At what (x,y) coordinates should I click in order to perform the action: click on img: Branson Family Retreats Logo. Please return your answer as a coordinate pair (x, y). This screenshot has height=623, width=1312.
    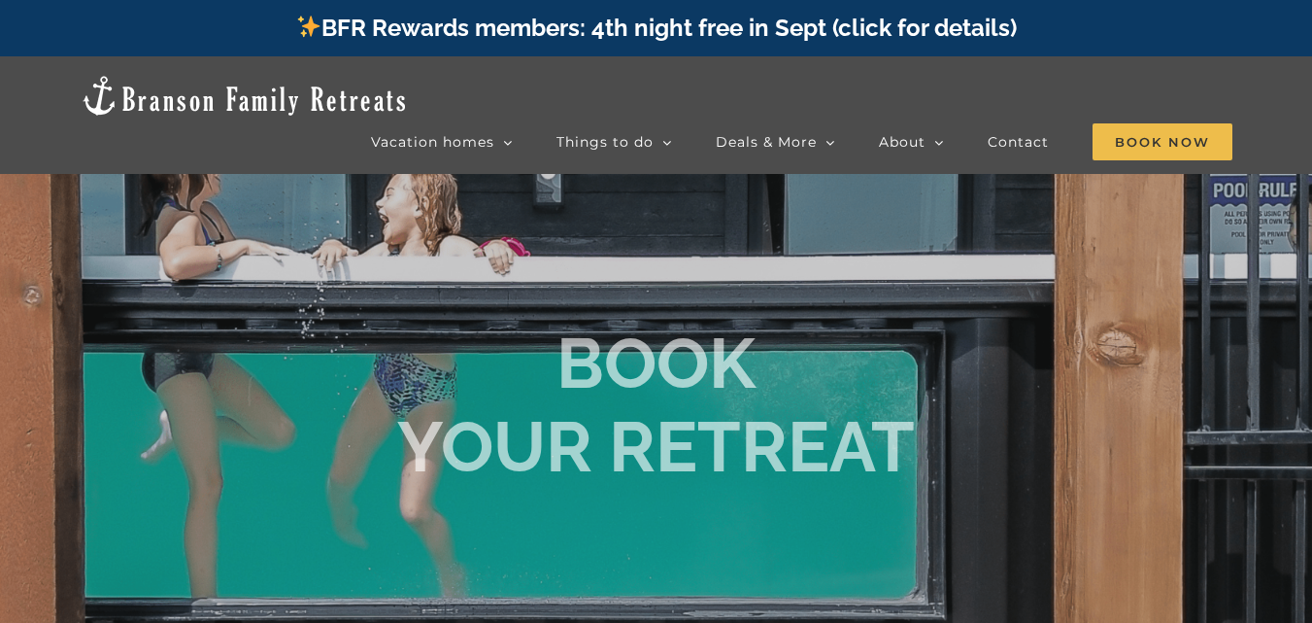
    Looking at the image, I should click on (244, 95).